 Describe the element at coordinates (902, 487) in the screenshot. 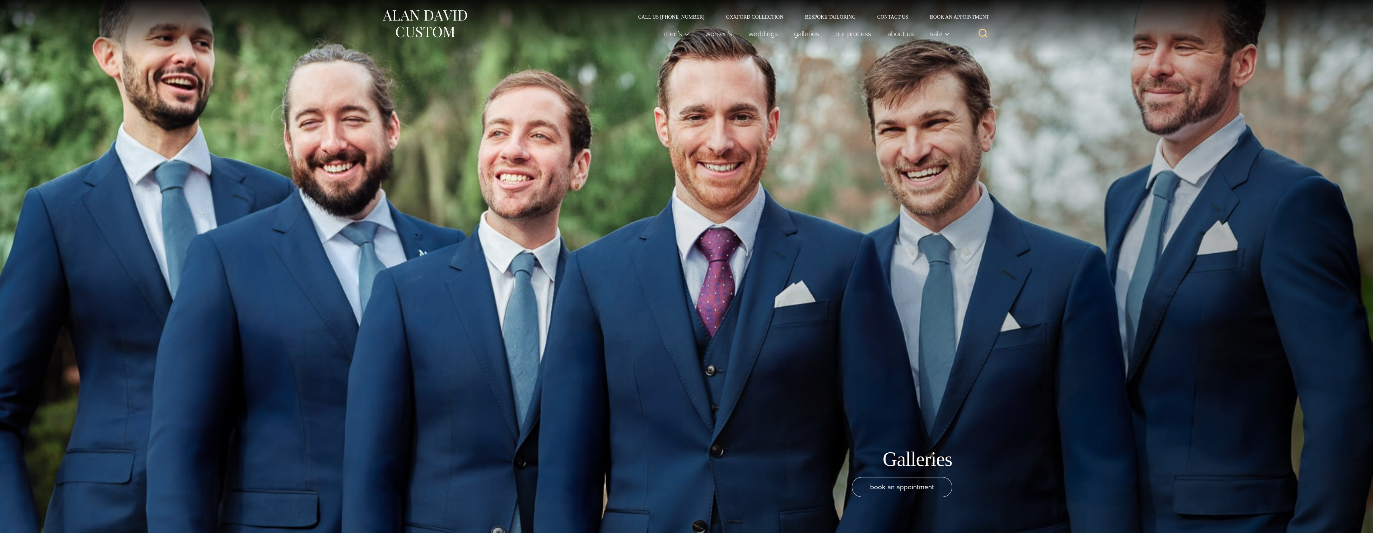

I see `span: book an appointment` at that location.